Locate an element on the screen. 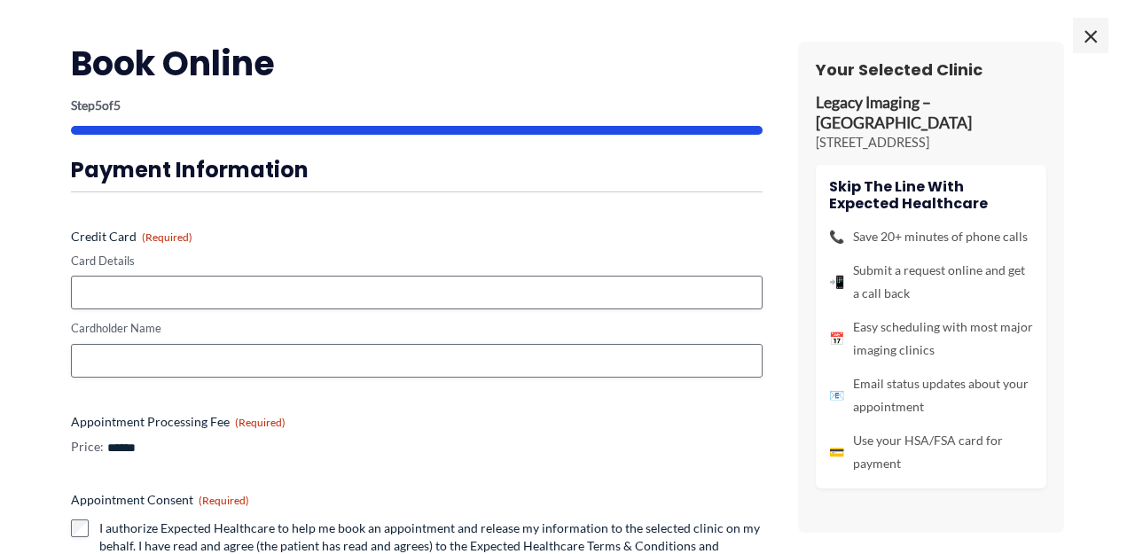 Image resolution: width=1135 pixels, height=554 pixels. li: Submit a request online and get a call back is located at coordinates (931, 282).